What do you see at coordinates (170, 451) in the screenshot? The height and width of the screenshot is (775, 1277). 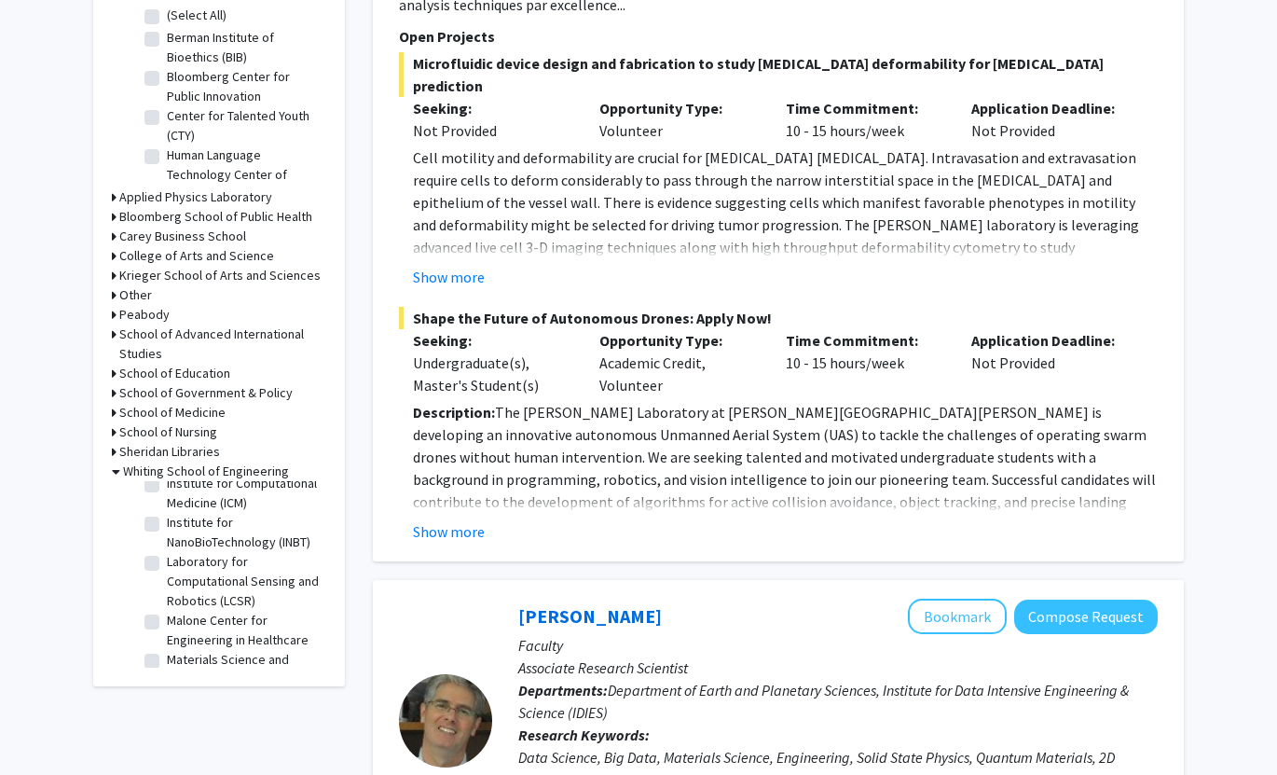 I see `h3: Sheridan Libraries` at bounding box center [170, 451].